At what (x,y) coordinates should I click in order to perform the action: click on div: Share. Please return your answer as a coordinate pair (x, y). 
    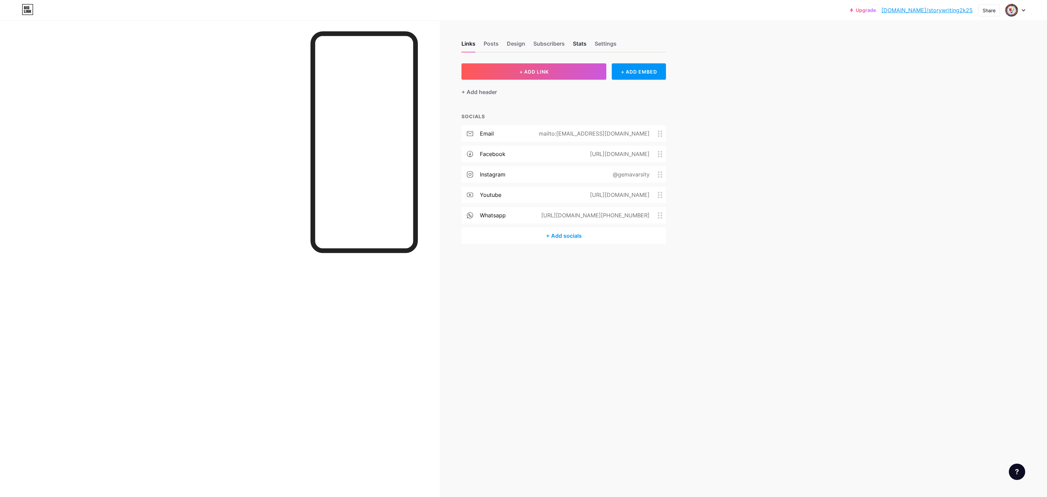
    Looking at the image, I should click on (989, 10).